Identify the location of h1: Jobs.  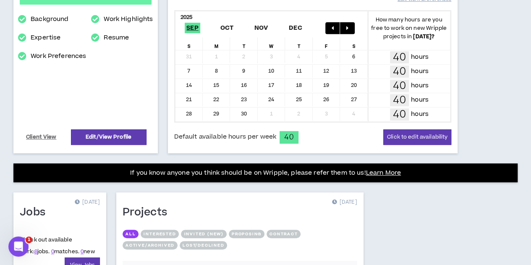
(36, 212).